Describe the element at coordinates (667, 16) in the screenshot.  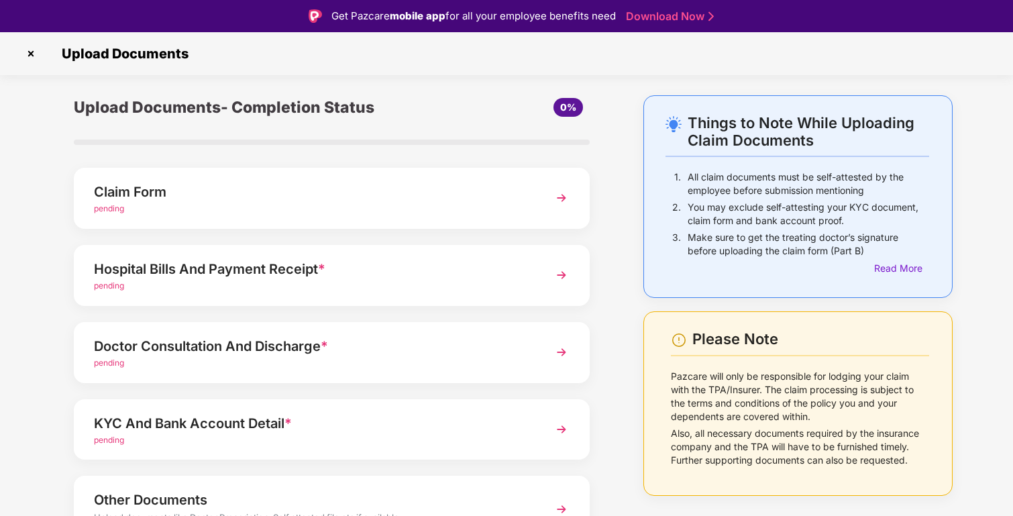
I see `a: Download Now` at that location.